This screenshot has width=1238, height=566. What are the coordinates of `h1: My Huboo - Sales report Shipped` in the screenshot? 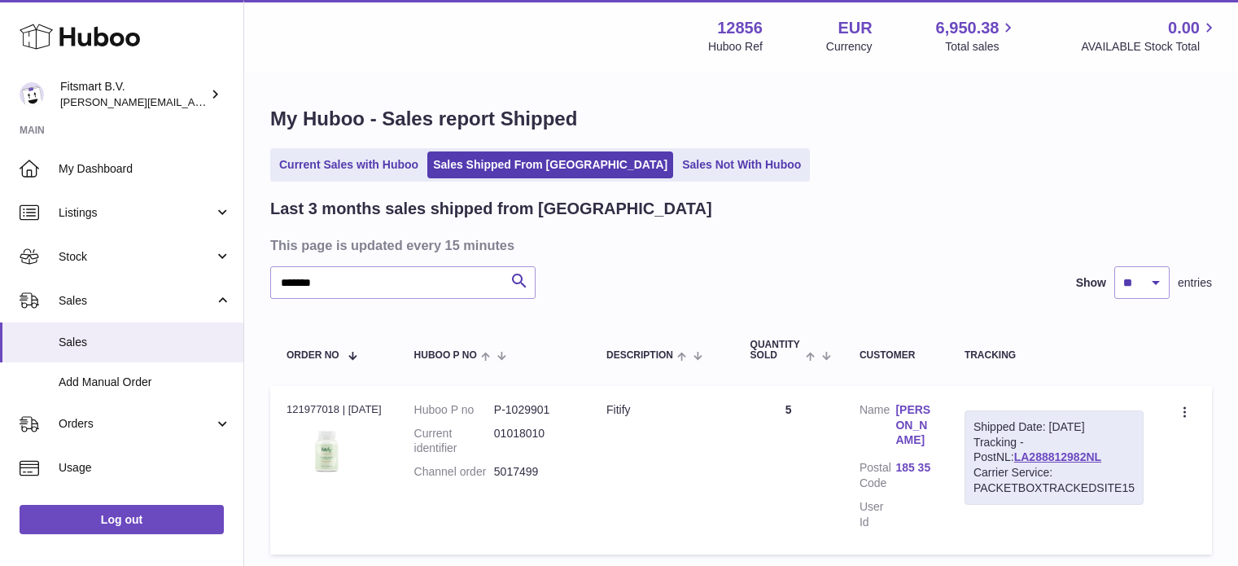 It's located at (741, 119).